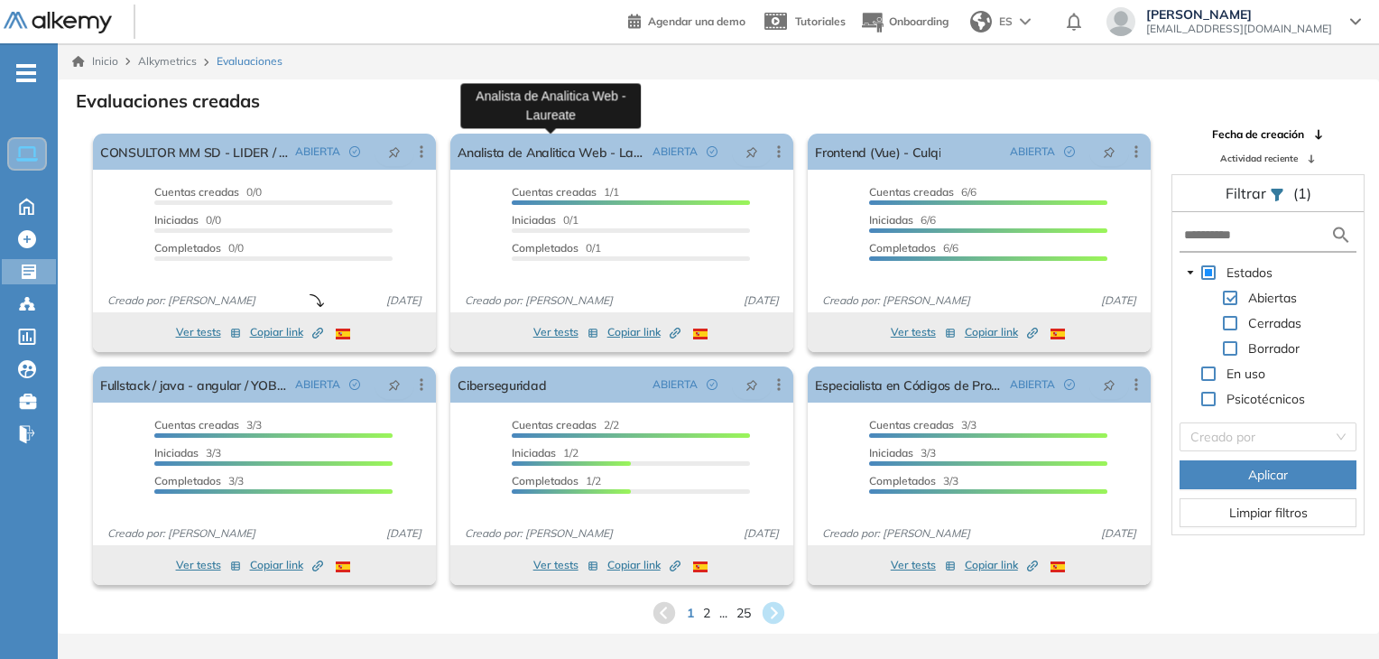 Image resolution: width=1379 pixels, height=659 pixels. What do you see at coordinates (194, 152) in the screenshot?
I see `a: CONSULTOR MM SD - LIDER / IBM COLOMBIA` at bounding box center [194, 152].